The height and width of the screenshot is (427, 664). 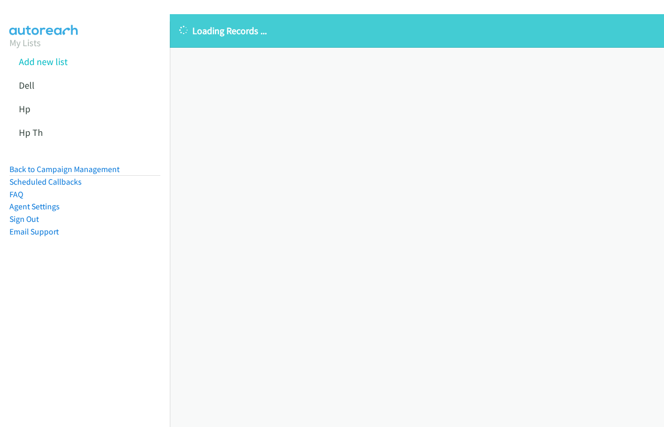 What do you see at coordinates (35, 206) in the screenshot?
I see `a: Agent Settings` at bounding box center [35, 206].